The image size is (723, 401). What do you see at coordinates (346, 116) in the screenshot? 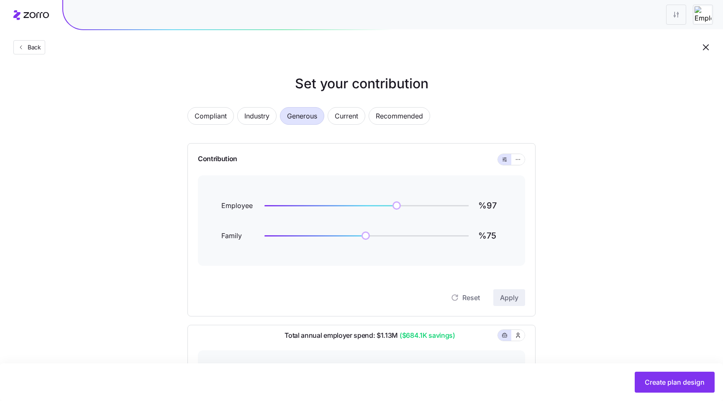
I see `span: Current` at bounding box center [346, 116].